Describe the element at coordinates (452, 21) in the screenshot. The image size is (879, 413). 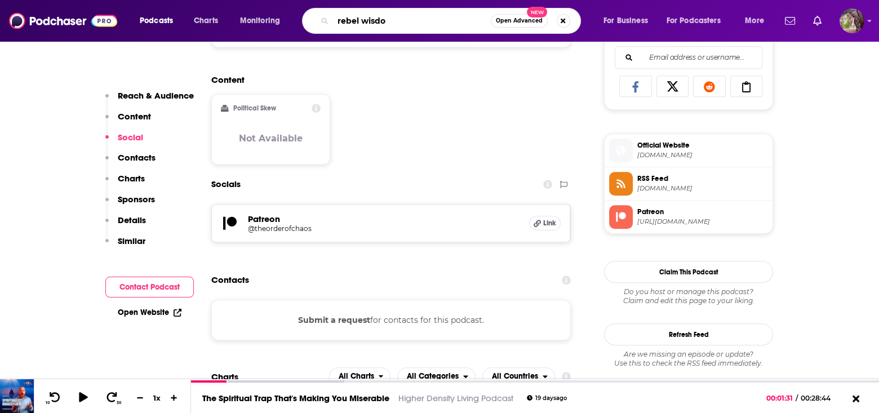
I see `div: Search podcasts, credits, & more...` at that location.